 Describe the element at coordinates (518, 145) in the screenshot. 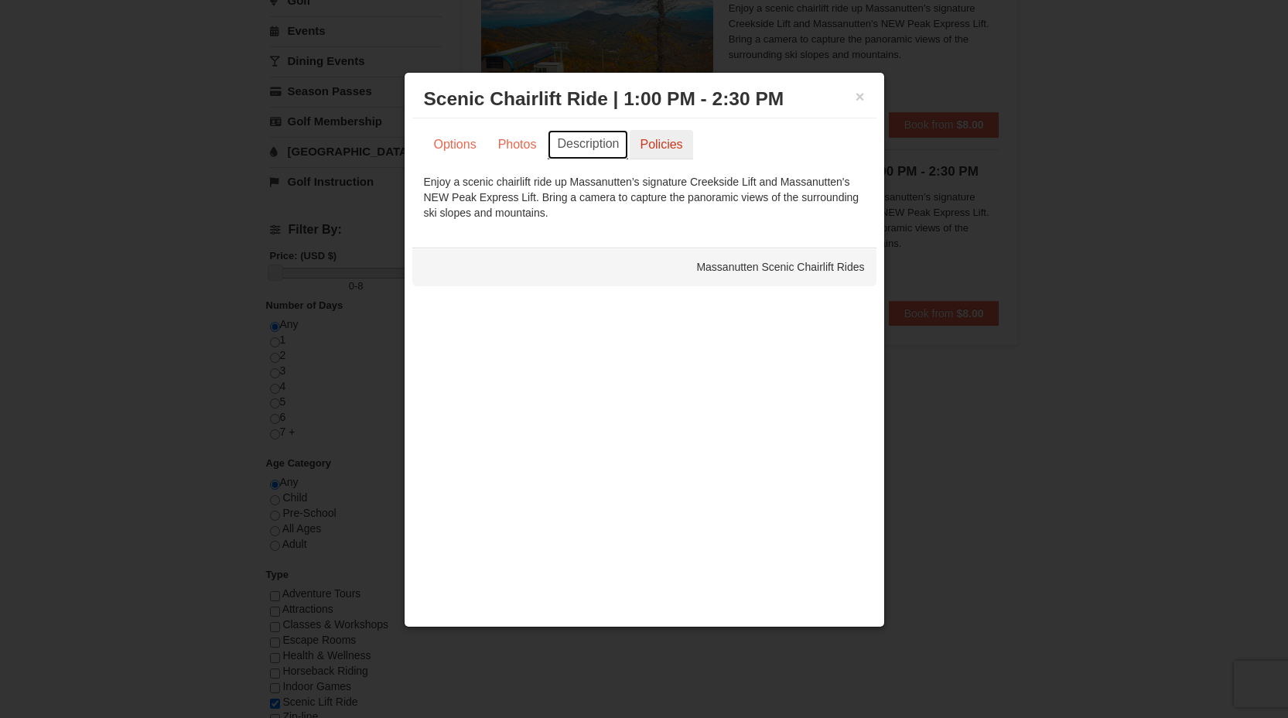

I see `a: Photos` at that location.